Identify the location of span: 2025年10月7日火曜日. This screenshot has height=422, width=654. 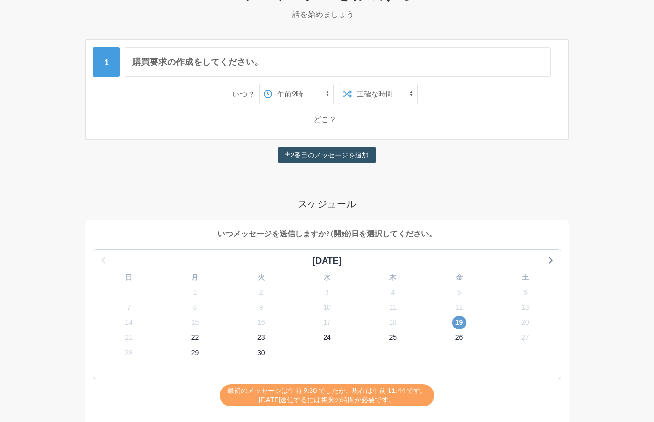
(129, 307).